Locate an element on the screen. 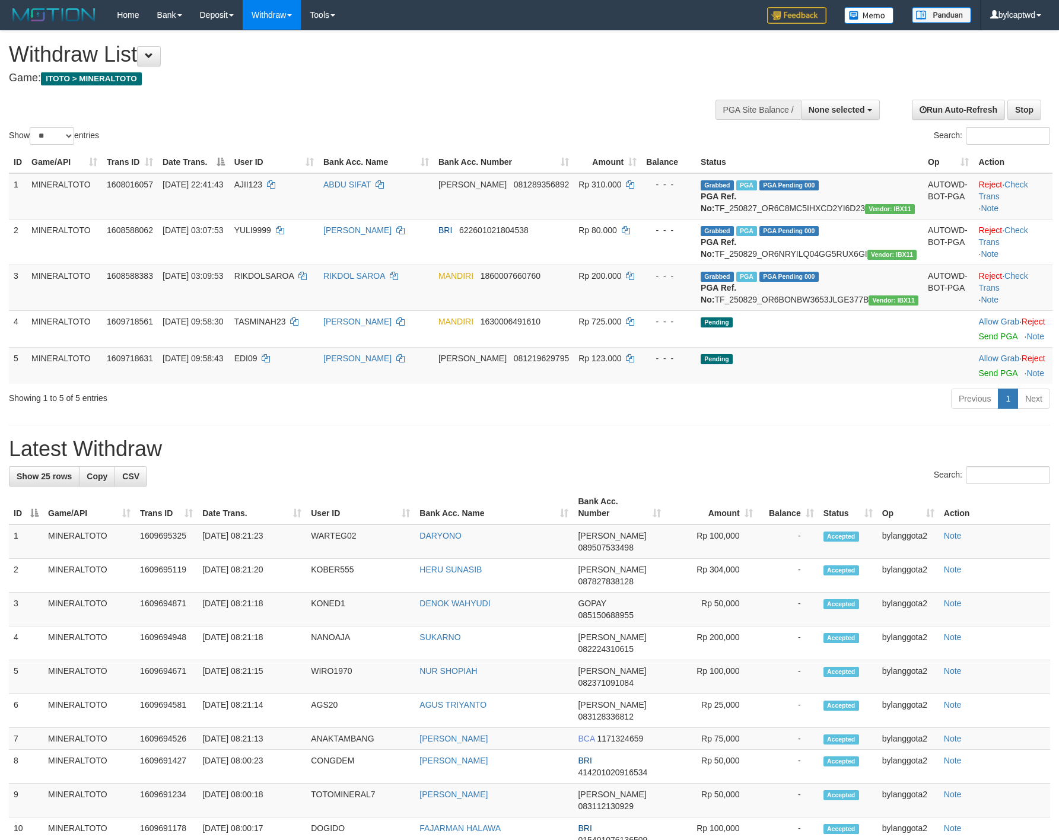 The image size is (1059, 840). span: 1608588383 is located at coordinates (130, 276).